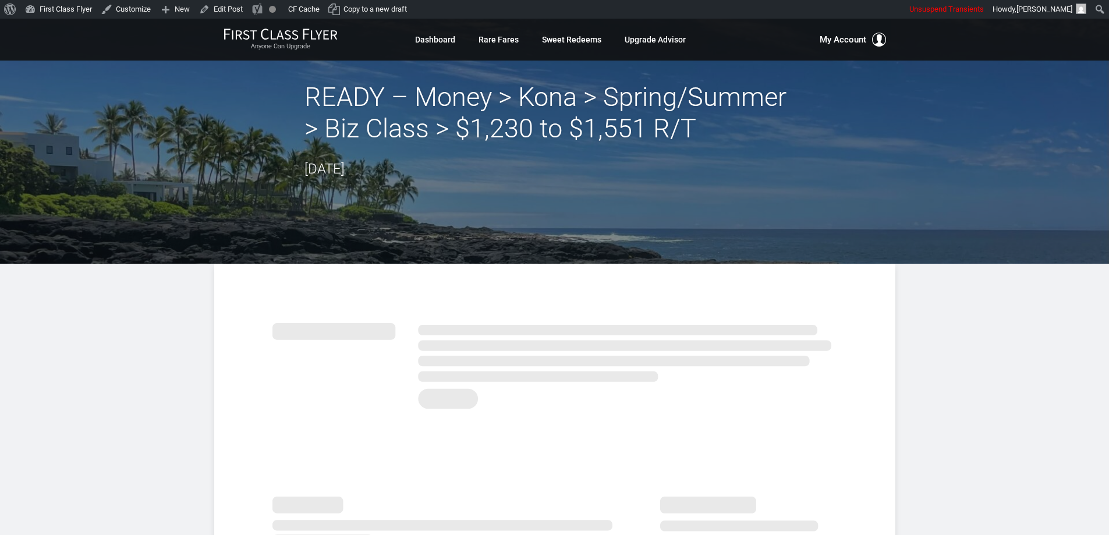 This screenshot has height=535, width=1109. I want to click on a: First Class FlyerAnyone Can Upgrade, so click(281, 40).